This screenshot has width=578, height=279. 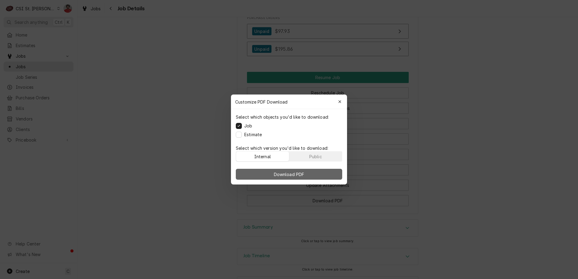 I want to click on div: Customize PDF Download, so click(x=289, y=102).